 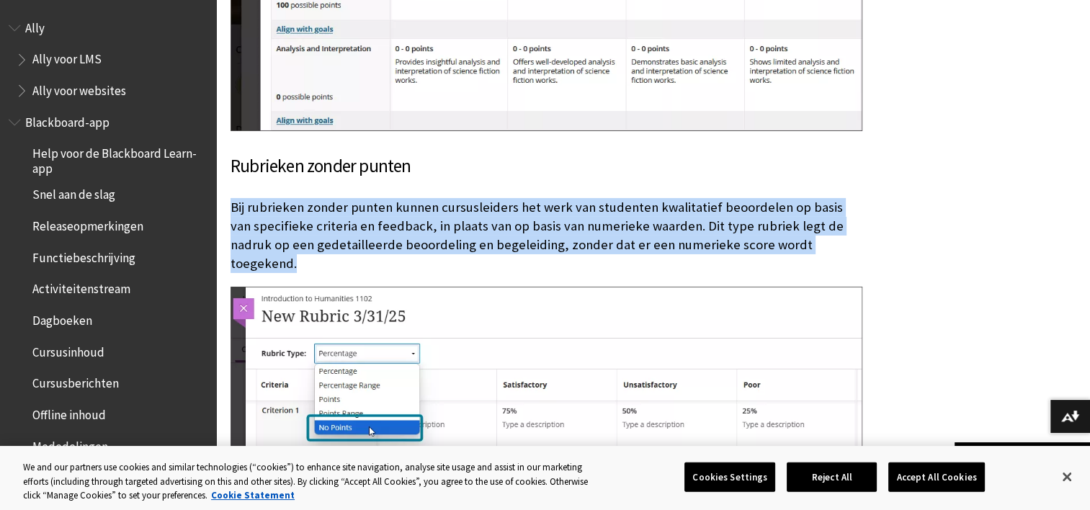 What do you see at coordinates (546, 166) in the screenshot?
I see `h3: Rubrieken zonder punten` at bounding box center [546, 166].